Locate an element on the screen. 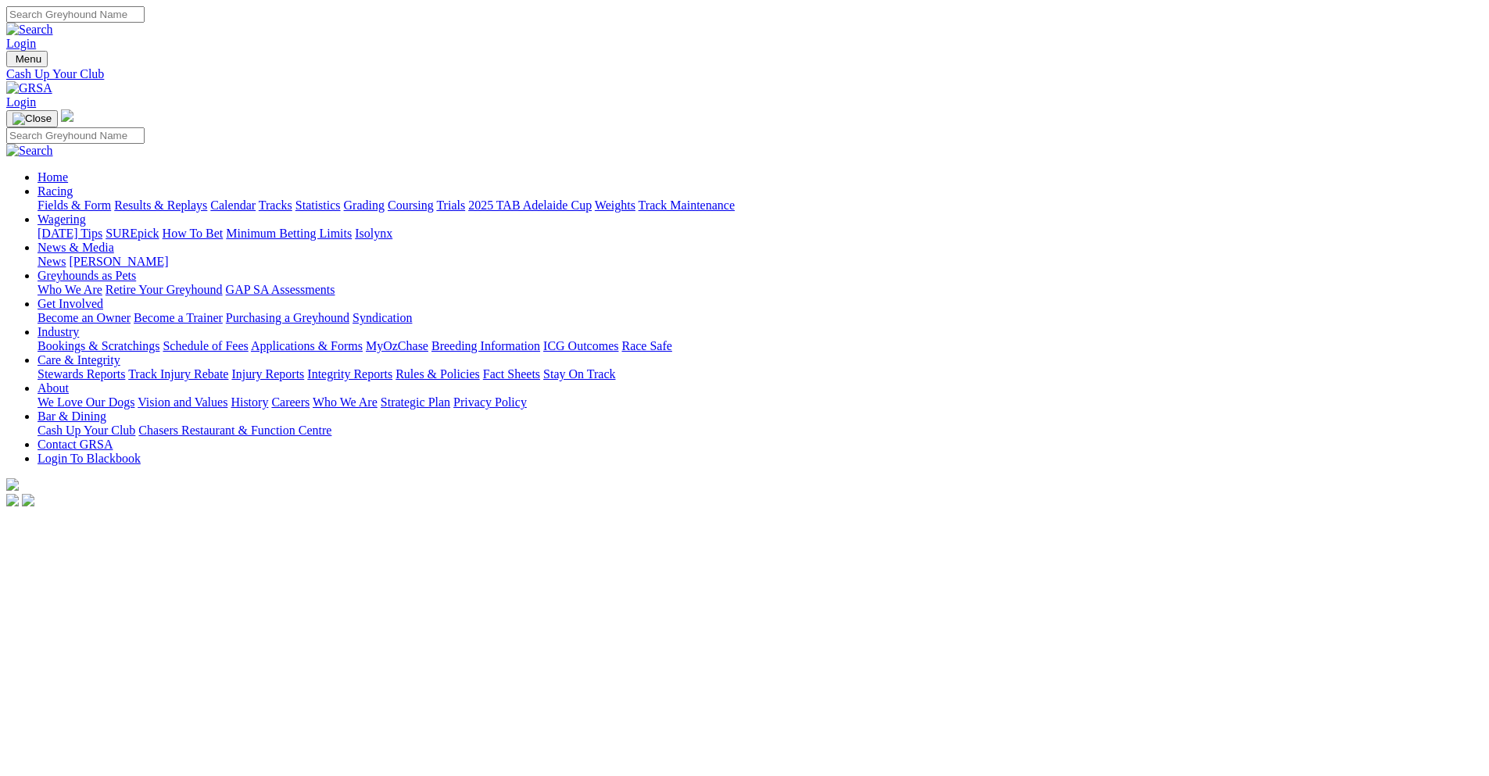  a: Integrity Reports is located at coordinates (349, 374).